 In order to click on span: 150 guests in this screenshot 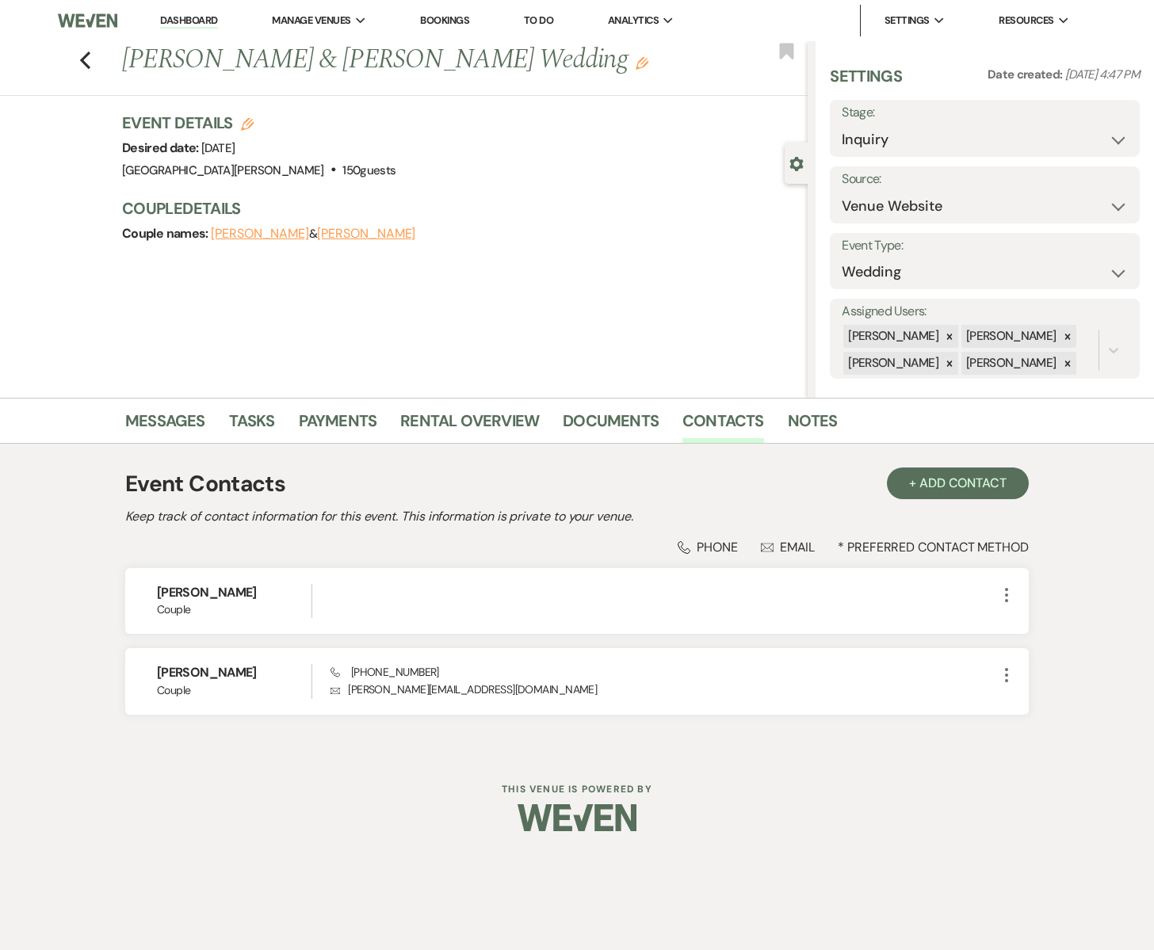, I will do `click(369, 170)`.